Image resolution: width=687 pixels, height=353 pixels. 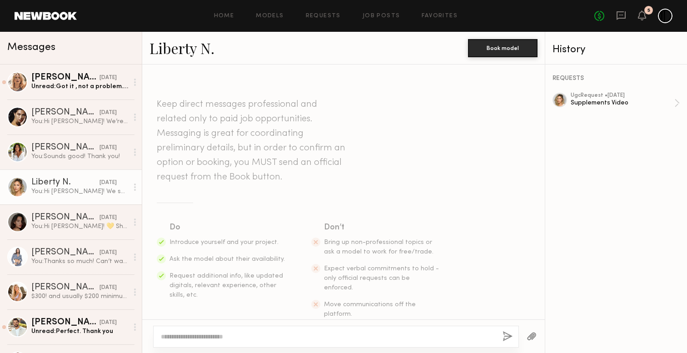 I want to click on div: Don’t, so click(x=382, y=228).